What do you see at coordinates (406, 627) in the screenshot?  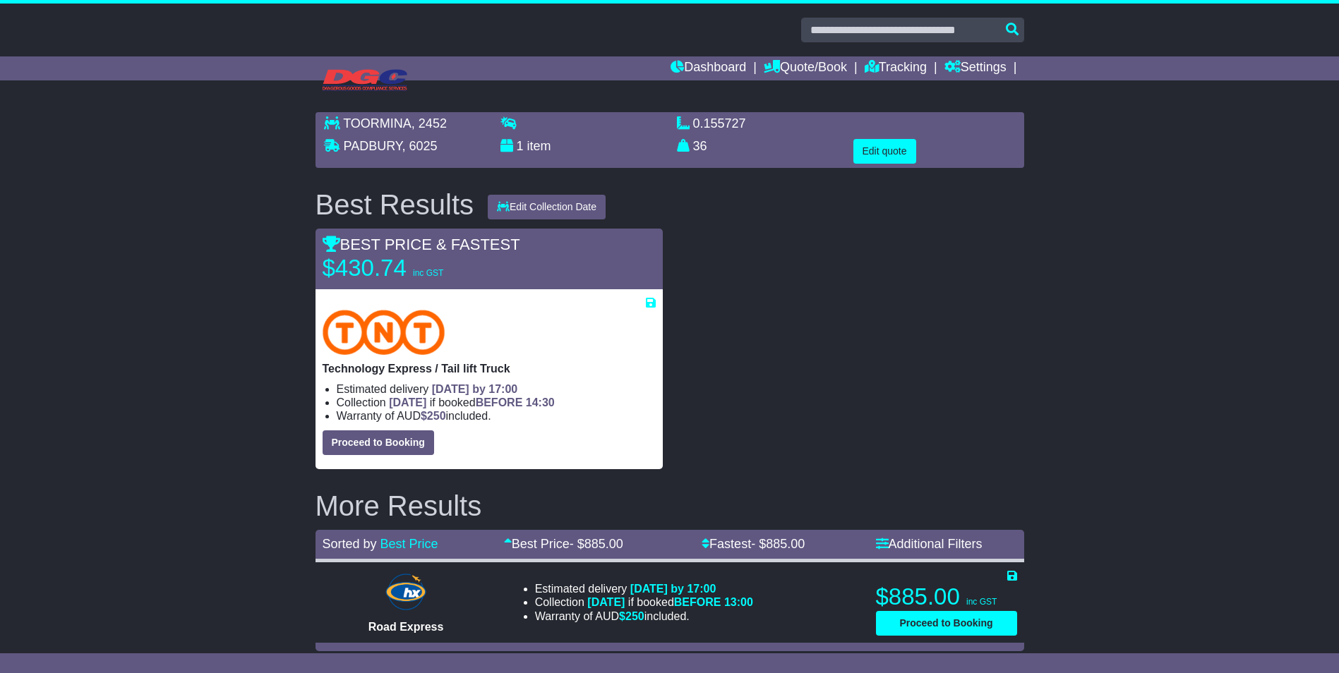 I see `span: Road Express` at bounding box center [406, 627].